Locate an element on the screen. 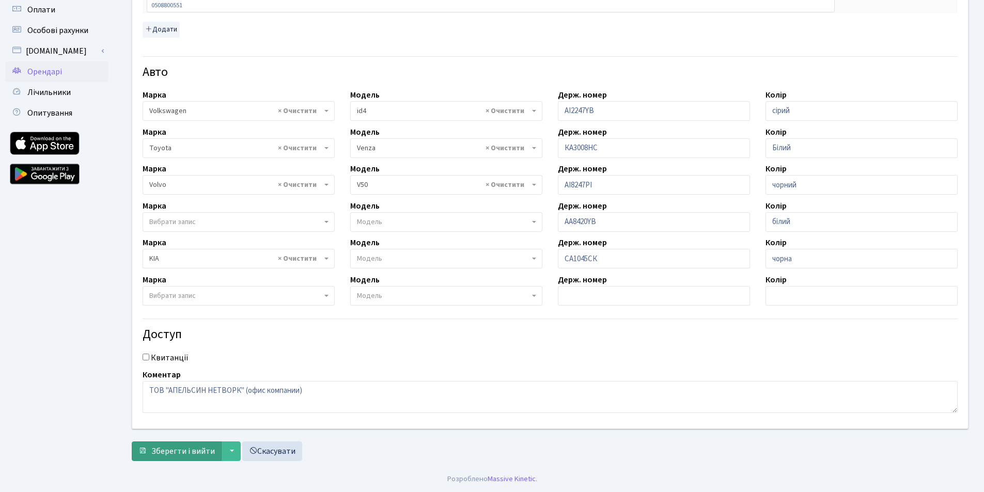 This screenshot has height=492, width=984. span: Орендарі is located at coordinates (44, 72).